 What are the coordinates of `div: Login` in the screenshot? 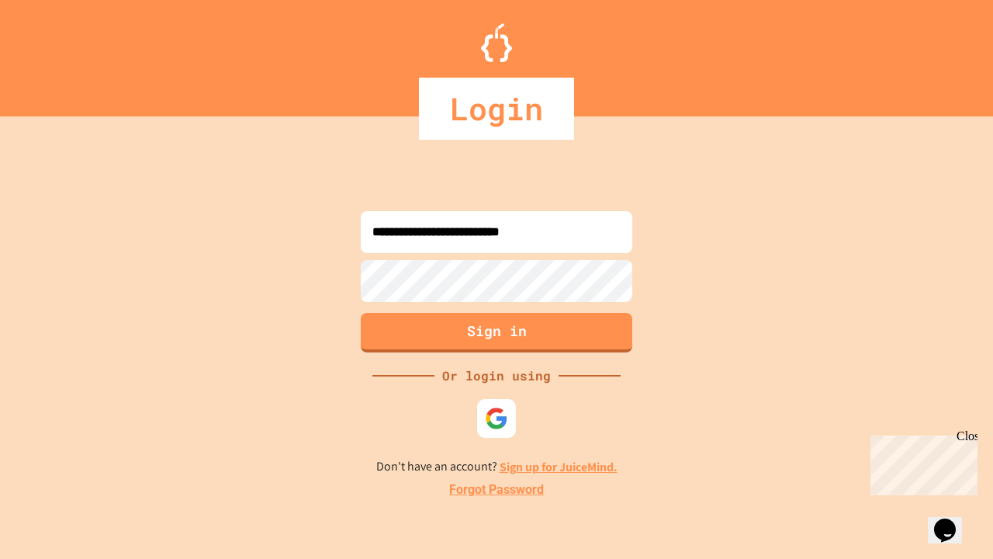 It's located at (497, 109).